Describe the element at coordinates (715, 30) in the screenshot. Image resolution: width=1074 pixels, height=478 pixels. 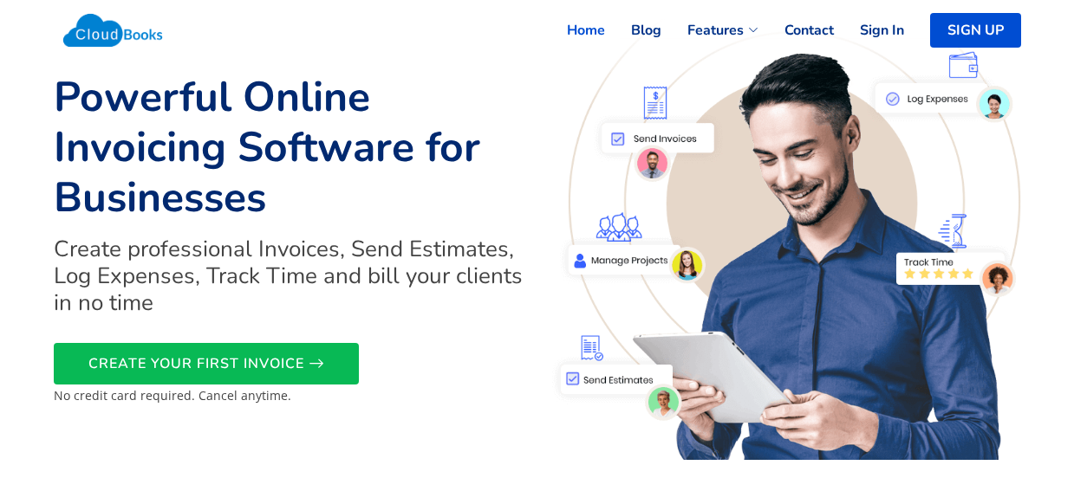
I see `span: Features` at that location.